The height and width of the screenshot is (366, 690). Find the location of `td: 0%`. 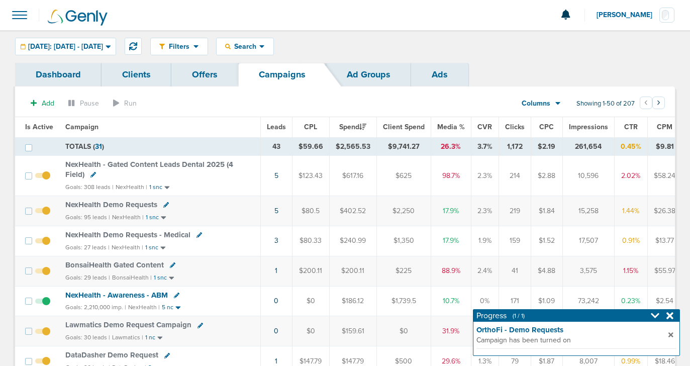

td: 0% is located at coordinates (485, 301).